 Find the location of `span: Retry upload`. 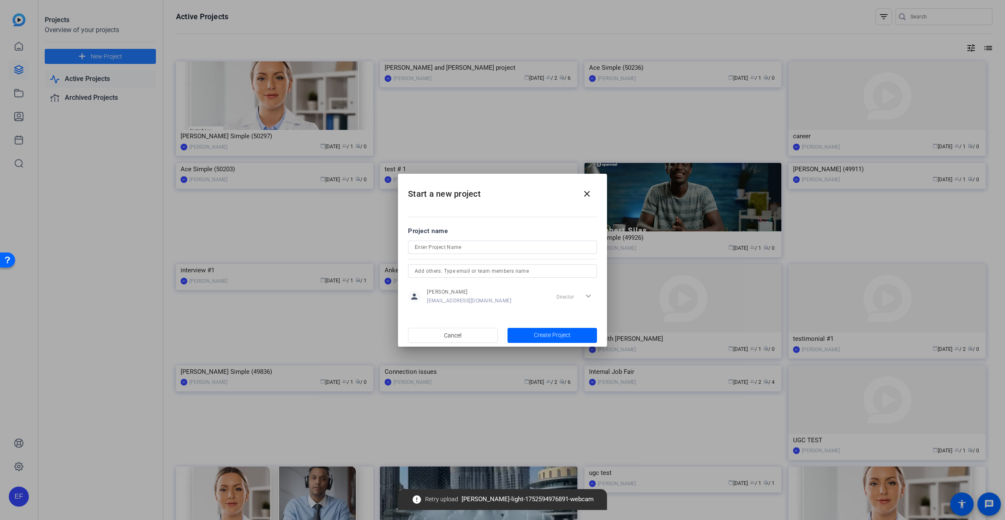

span: Retry upload is located at coordinates (441, 499).